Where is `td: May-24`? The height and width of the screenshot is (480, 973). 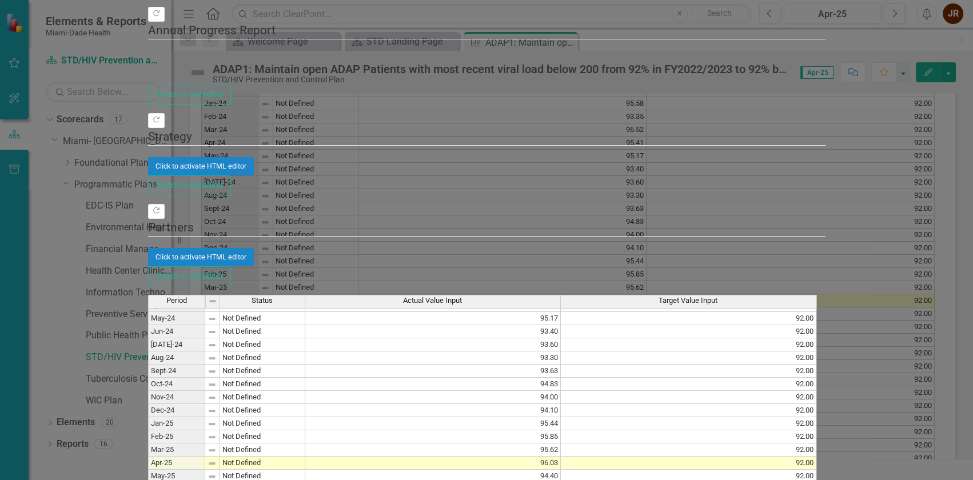
td: May-24 is located at coordinates (177, 319).